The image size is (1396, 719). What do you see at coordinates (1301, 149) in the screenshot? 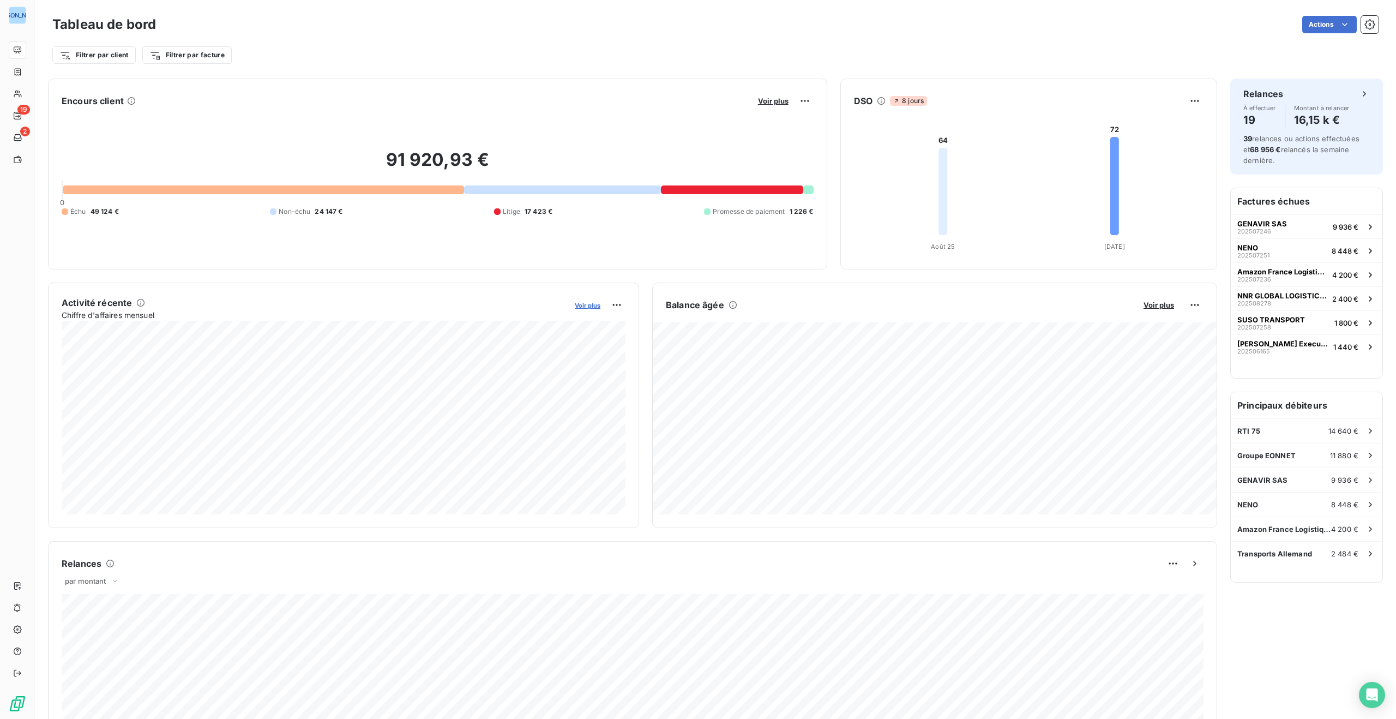
I see `span: relances ou actions effectuées et relancés la semaine dernière.` at bounding box center [1301, 149].